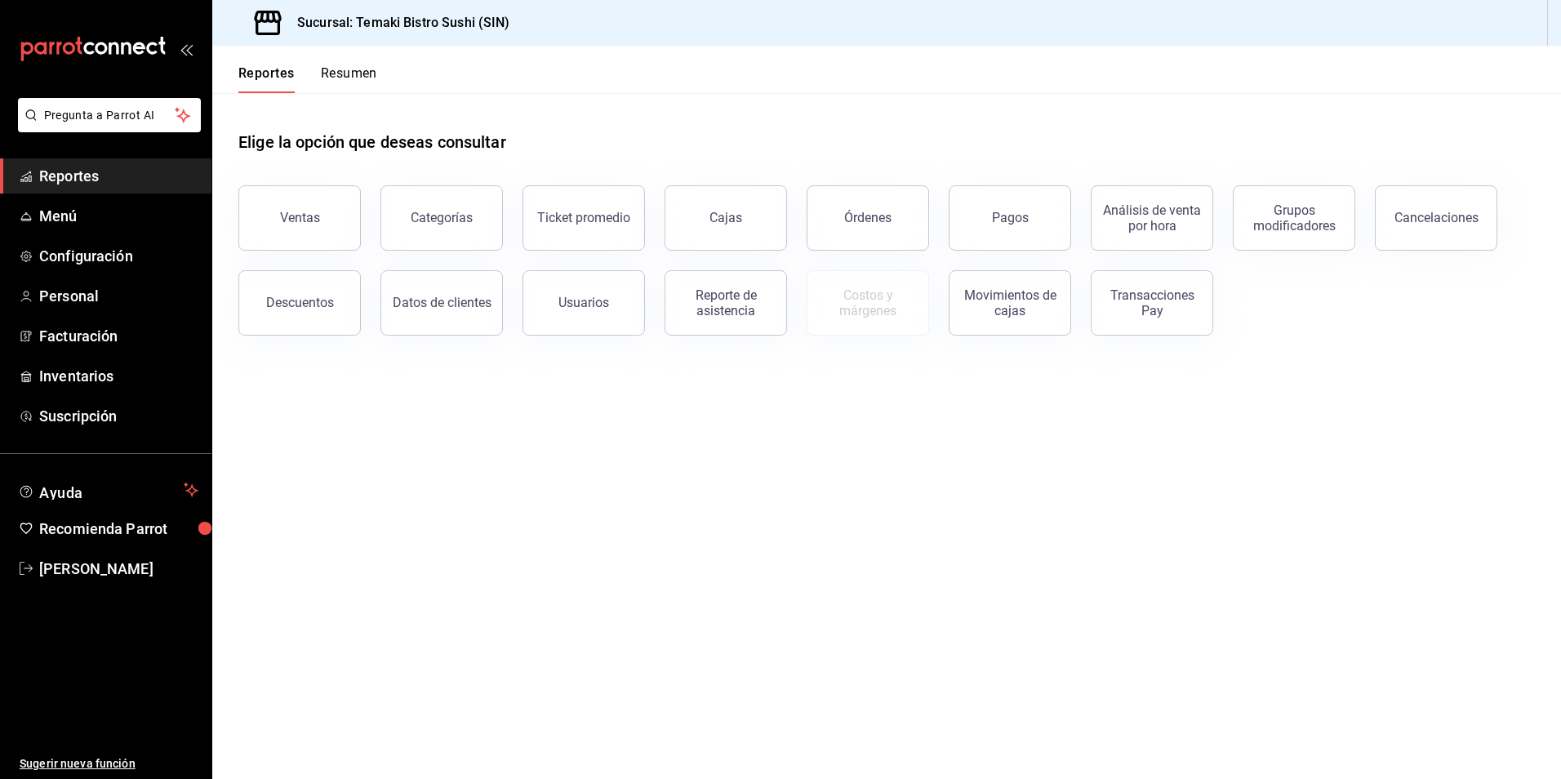  Describe the element at coordinates (584, 217) in the screenshot. I see `div: Ticket promedio` at that location.